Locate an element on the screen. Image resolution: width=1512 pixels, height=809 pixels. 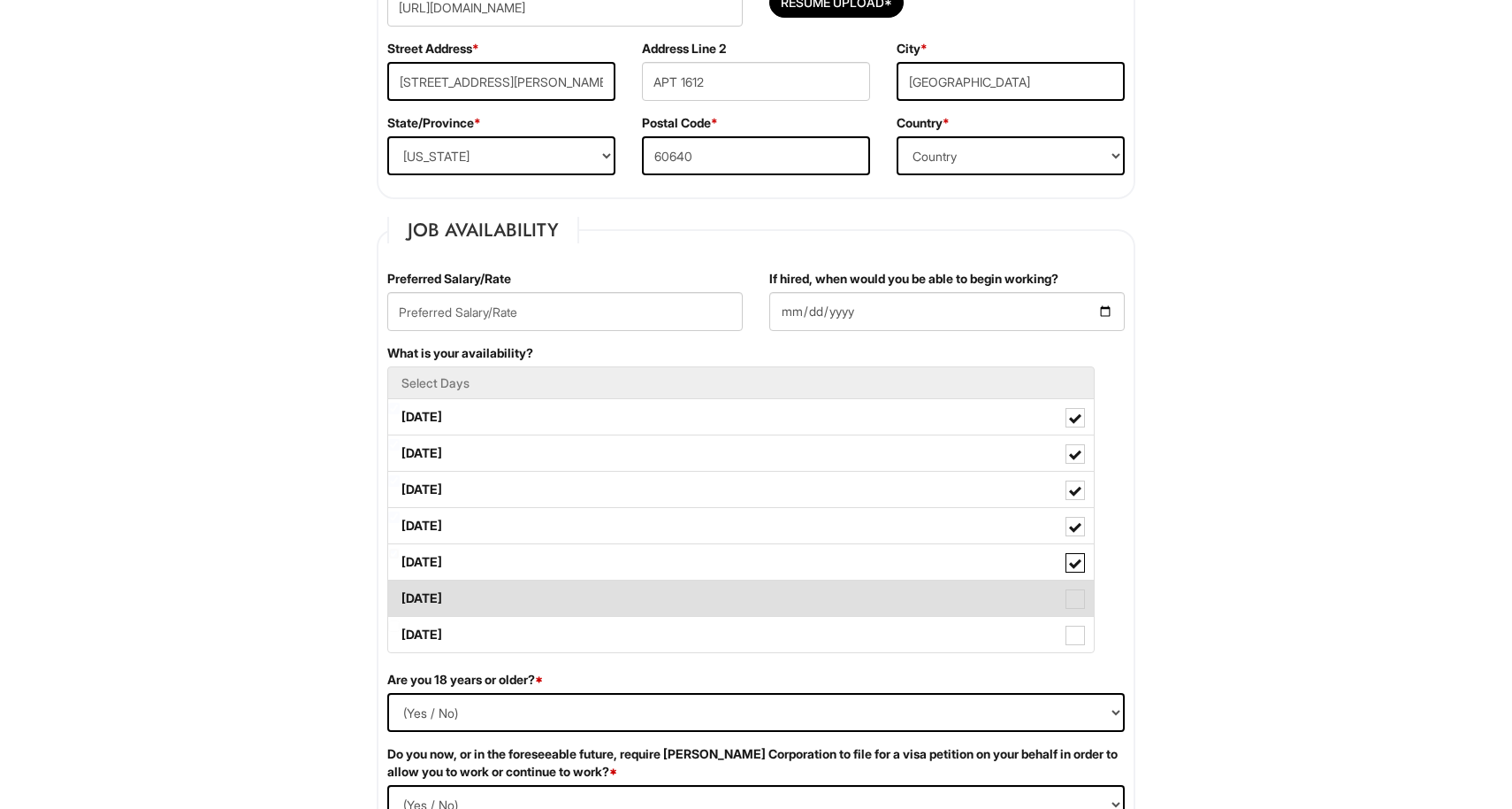
label: What is your availability? is located at coordinates (460, 353).